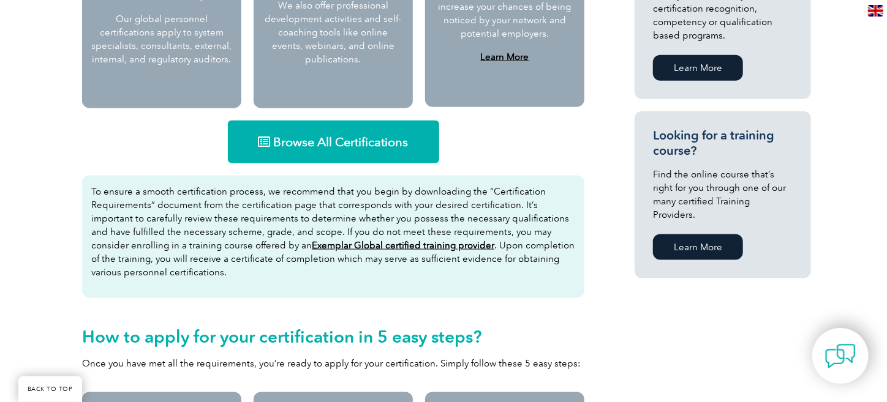 Image resolution: width=887 pixels, height=402 pixels. What do you see at coordinates (504, 57) in the screenshot?
I see `b: Learn More` at bounding box center [504, 57].